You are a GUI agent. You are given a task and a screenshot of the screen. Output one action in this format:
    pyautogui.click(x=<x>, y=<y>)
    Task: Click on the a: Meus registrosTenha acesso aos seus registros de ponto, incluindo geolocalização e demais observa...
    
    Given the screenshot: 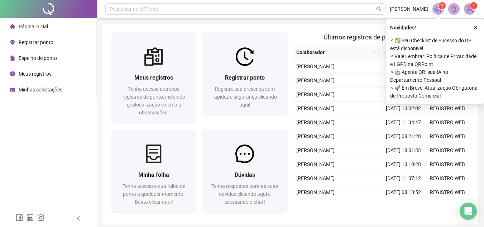 What is the action you would take?
    pyautogui.click(x=154, y=78)
    